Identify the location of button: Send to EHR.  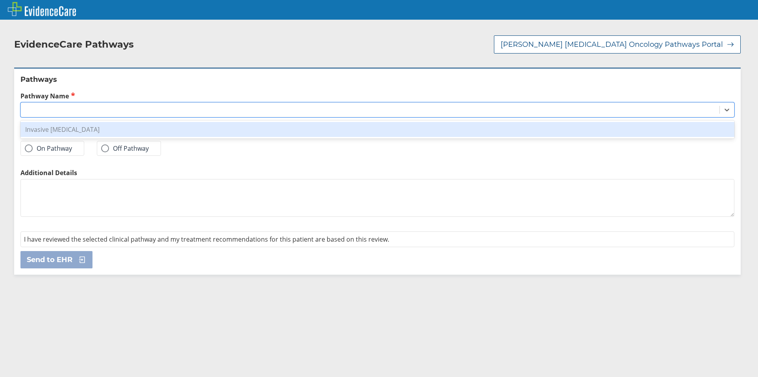
(56, 260).